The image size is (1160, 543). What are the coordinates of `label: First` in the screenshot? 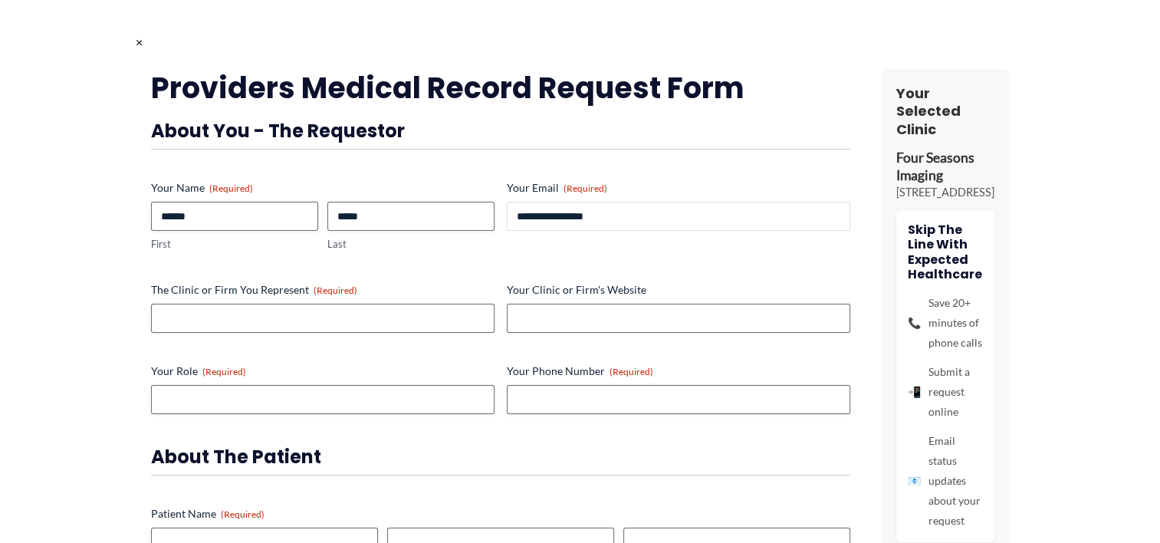 It's located at (235, 244).